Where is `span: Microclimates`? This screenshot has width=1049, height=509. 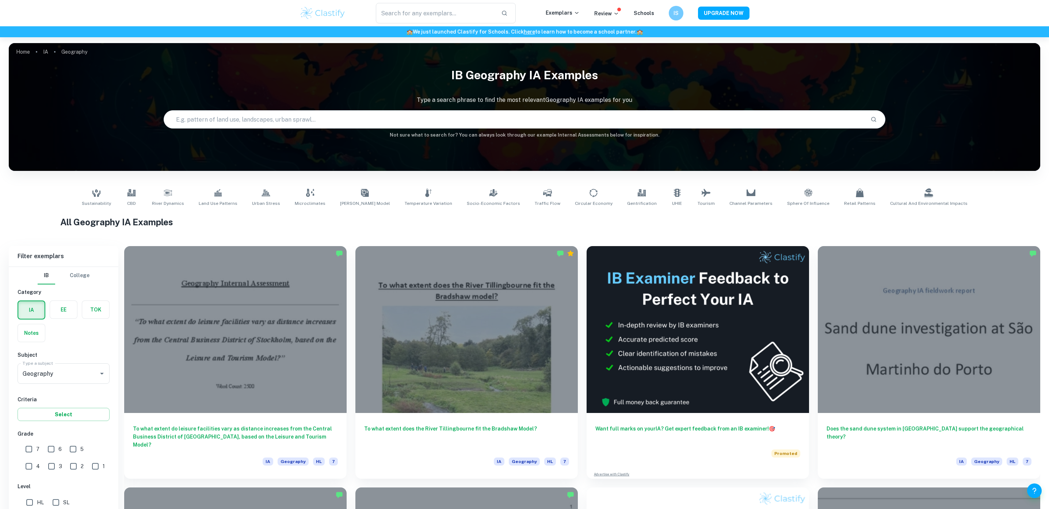
span: Microclimates is located at coordinates (310, 203).